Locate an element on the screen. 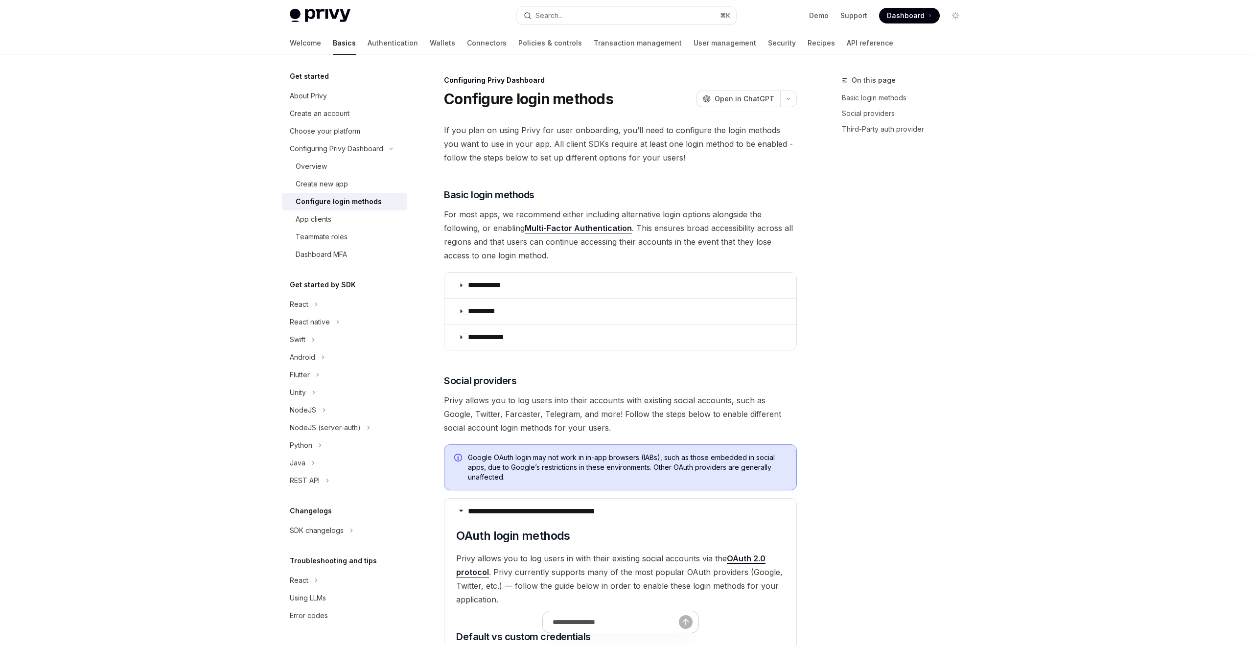 This screenshot has width=1253, height=645. a: Authentication is located at coordinates (393, 43).